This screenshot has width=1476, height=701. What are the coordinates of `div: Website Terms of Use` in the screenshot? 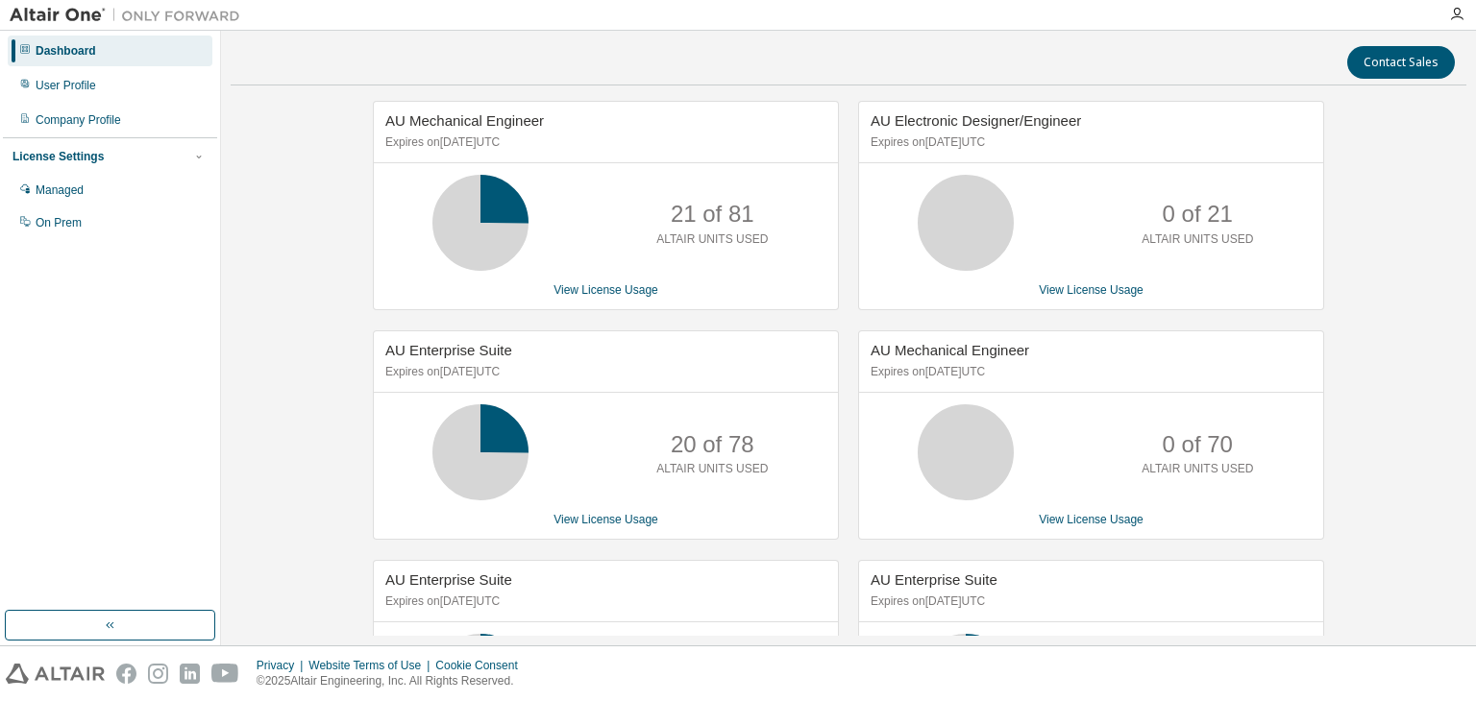 It's located at (372, 666).